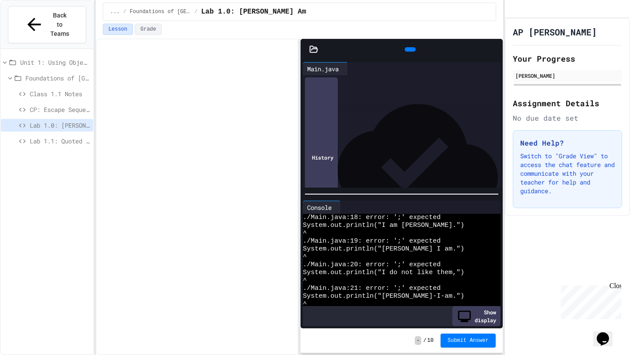  Describe the element at coordinates (321, 158) in the screenshot. I see `div: History` at that location.